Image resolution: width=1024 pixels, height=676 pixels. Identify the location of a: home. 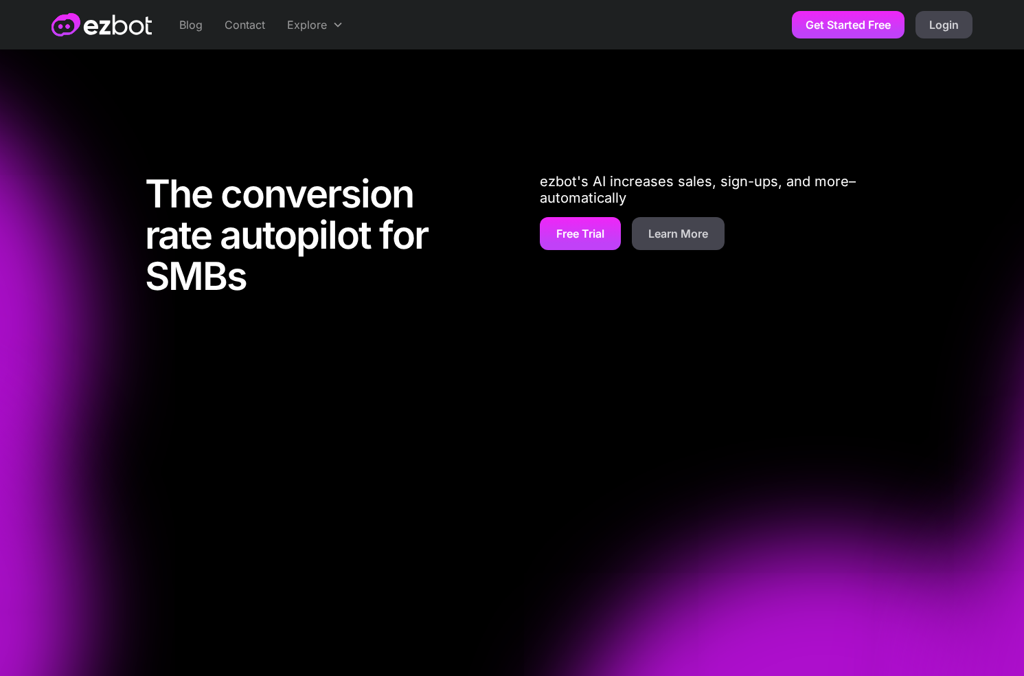
(102, 25).